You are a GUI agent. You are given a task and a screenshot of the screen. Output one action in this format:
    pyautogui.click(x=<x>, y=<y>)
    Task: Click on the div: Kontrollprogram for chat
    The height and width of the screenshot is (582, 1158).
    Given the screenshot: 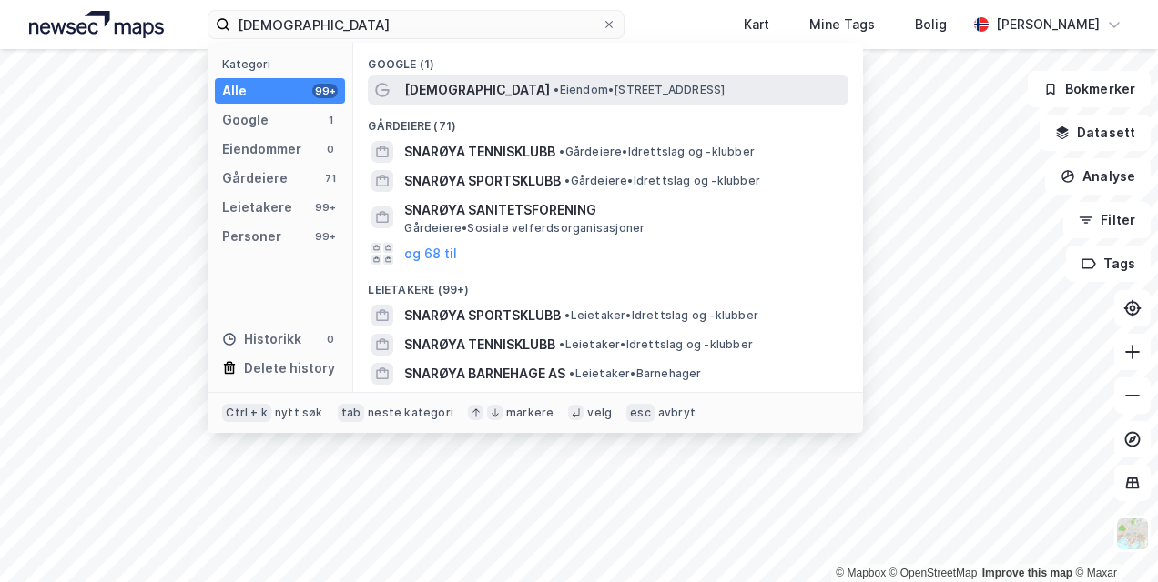 What is the action you would take?
    pyautogui.click(x=1112, y=539)
    